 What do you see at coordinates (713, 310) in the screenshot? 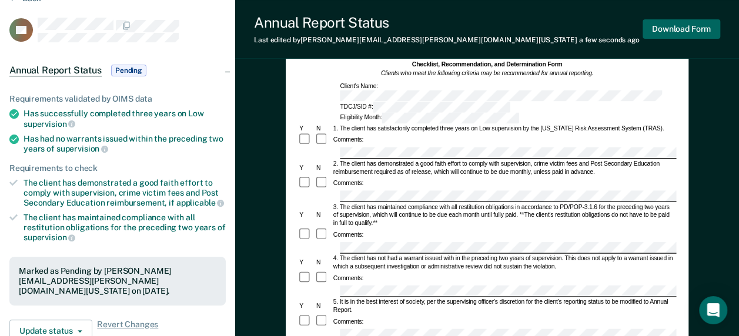
I see `div: Open Intercom Messenger` at bounding box center [713, 310].